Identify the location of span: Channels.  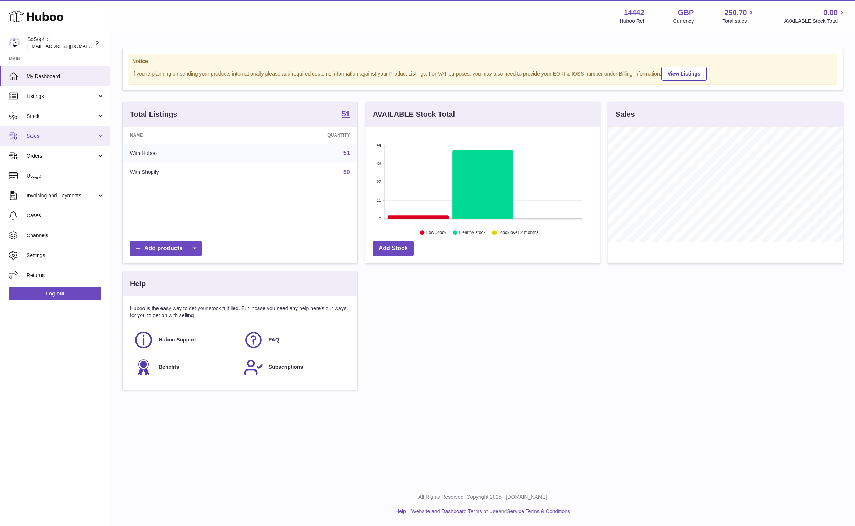
(66, 235).